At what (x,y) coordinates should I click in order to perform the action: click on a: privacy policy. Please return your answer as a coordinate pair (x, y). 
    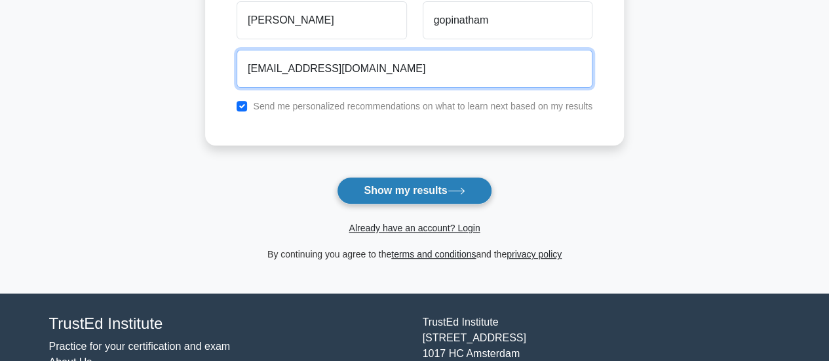
    Looking at the image, I should click on (534, 254).